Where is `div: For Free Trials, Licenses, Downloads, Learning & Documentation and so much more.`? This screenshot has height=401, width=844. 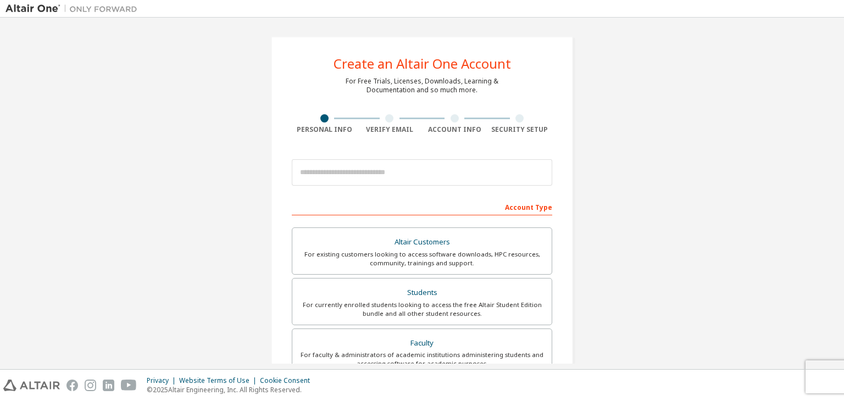 div: For Free Trials, Licenses, Downloads, Learning & Documentation and so much more. is located at coordinates (422, 86).